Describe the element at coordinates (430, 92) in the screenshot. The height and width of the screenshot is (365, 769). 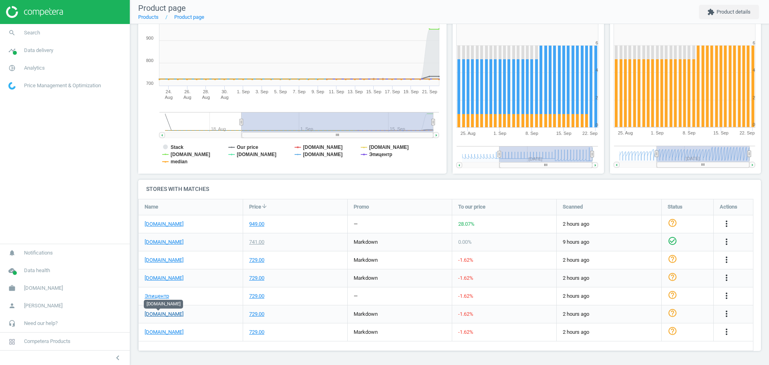
I see `tspan: 21. Sep` at that location.